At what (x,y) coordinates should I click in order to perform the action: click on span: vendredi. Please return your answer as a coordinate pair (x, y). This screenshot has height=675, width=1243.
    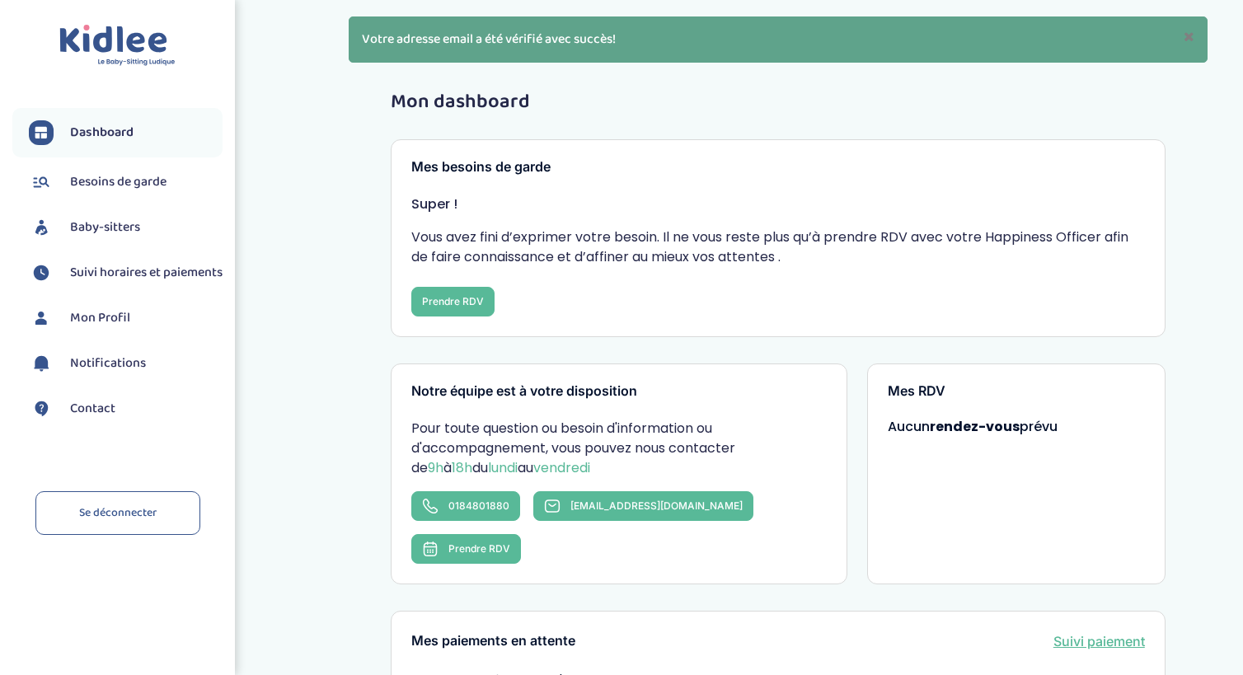
    Looking at the image, I should click on (561, 467).